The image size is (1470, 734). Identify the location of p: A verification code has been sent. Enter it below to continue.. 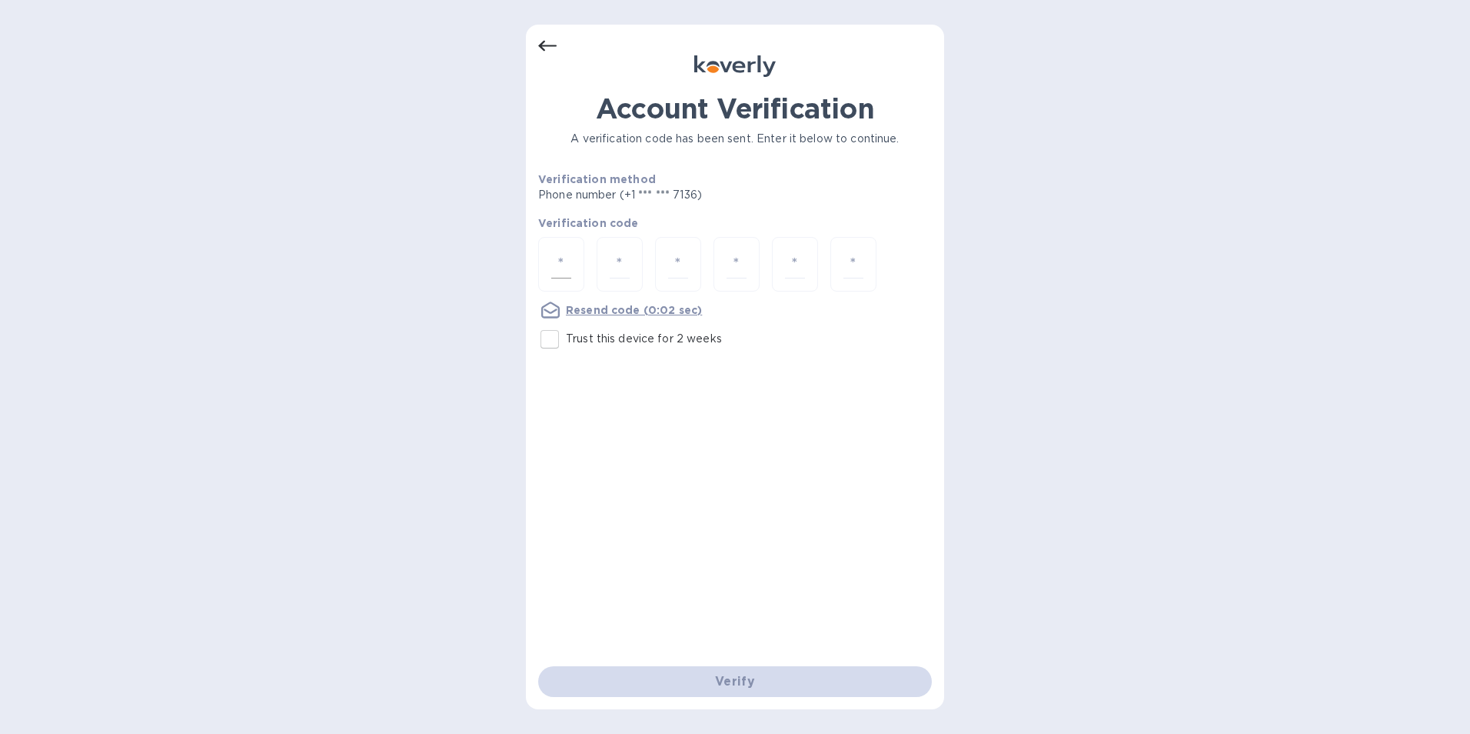
(735, 138).